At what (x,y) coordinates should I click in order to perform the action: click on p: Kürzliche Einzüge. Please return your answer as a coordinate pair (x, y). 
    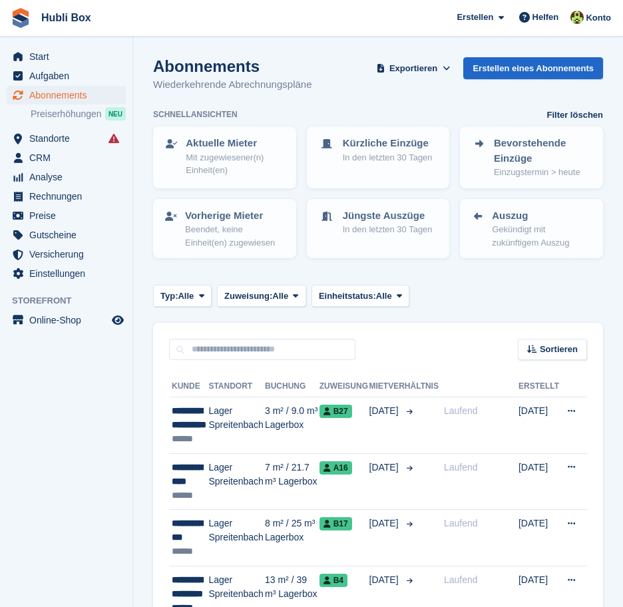
    Looking at the image, I should click on (387, 143).